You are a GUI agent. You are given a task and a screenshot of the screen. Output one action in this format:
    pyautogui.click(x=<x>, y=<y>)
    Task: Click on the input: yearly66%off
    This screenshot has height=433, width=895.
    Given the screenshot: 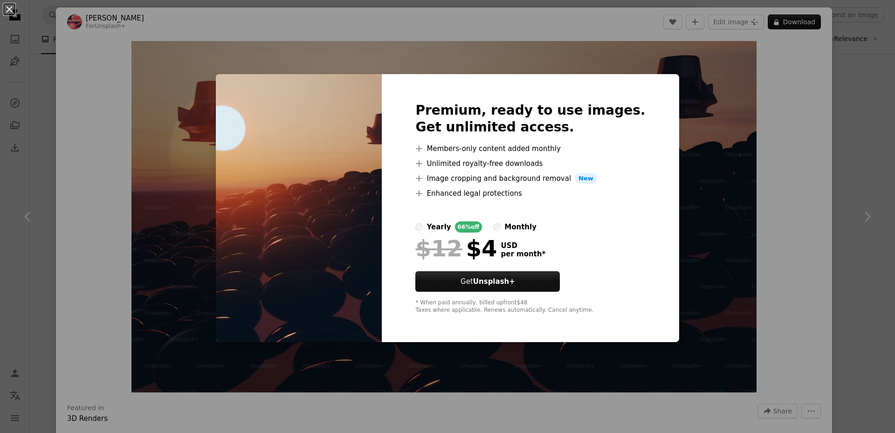 What is the action you would take?
    pyautogui.click(x=419, y=227)
    